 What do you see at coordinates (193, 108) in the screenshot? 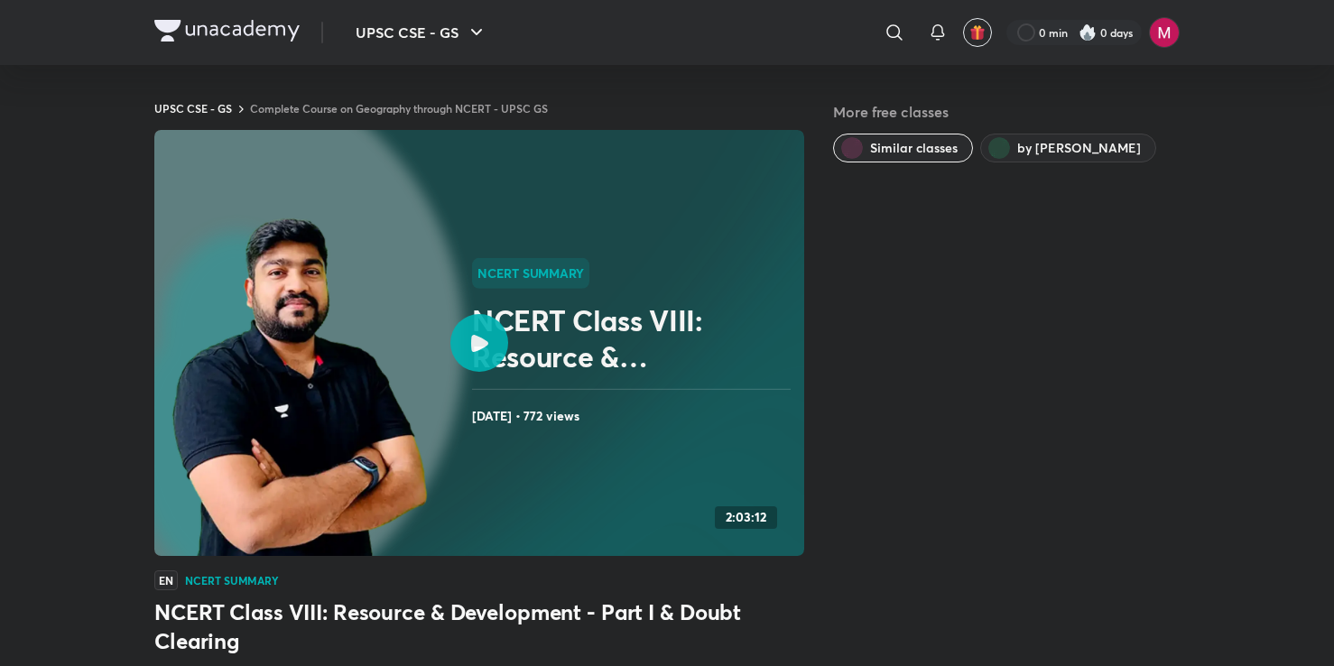
I see `a: UPSC CSE - GS` at bounding box center [193, 108].